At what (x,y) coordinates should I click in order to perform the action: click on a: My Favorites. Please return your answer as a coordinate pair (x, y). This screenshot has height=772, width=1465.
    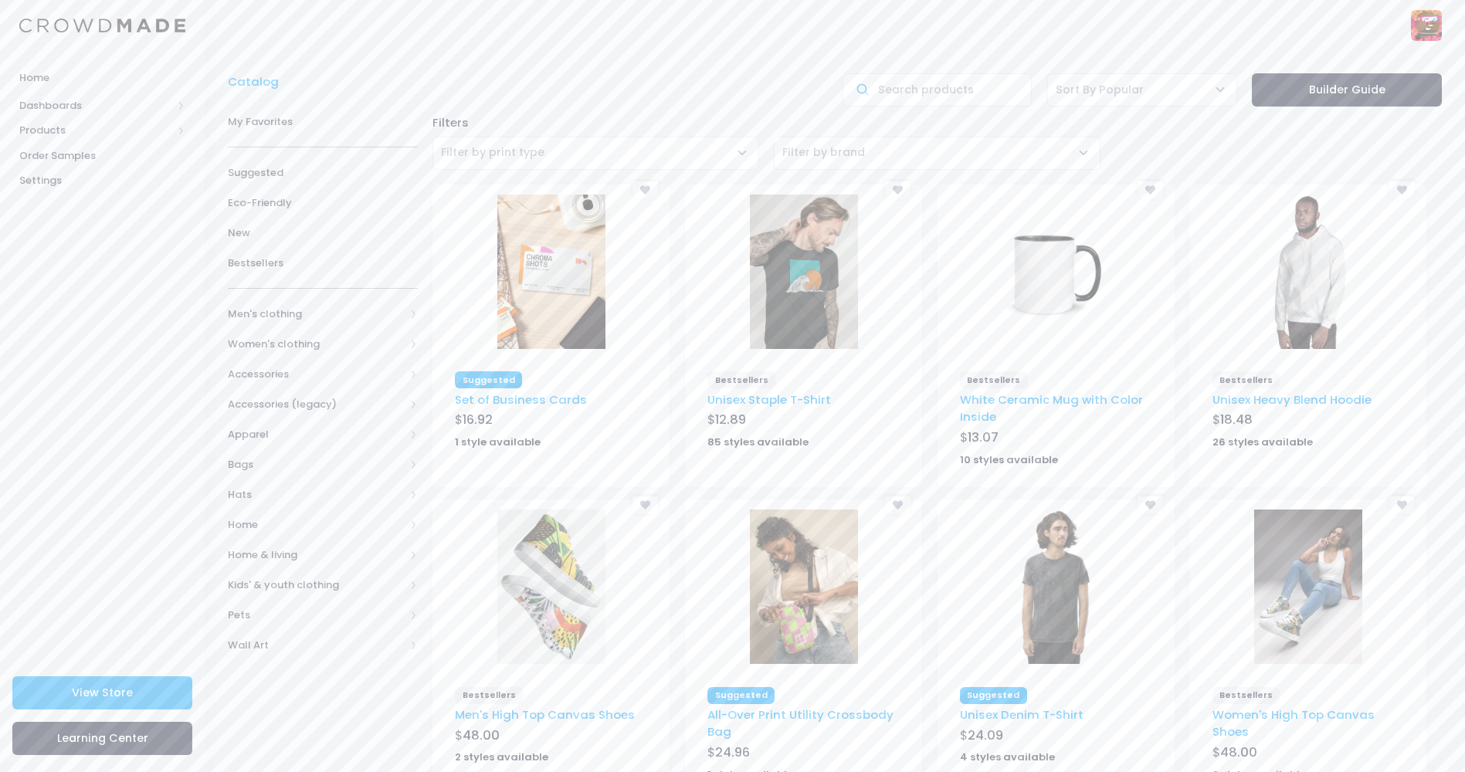
    Looking at the image, I should click on (323, 121).